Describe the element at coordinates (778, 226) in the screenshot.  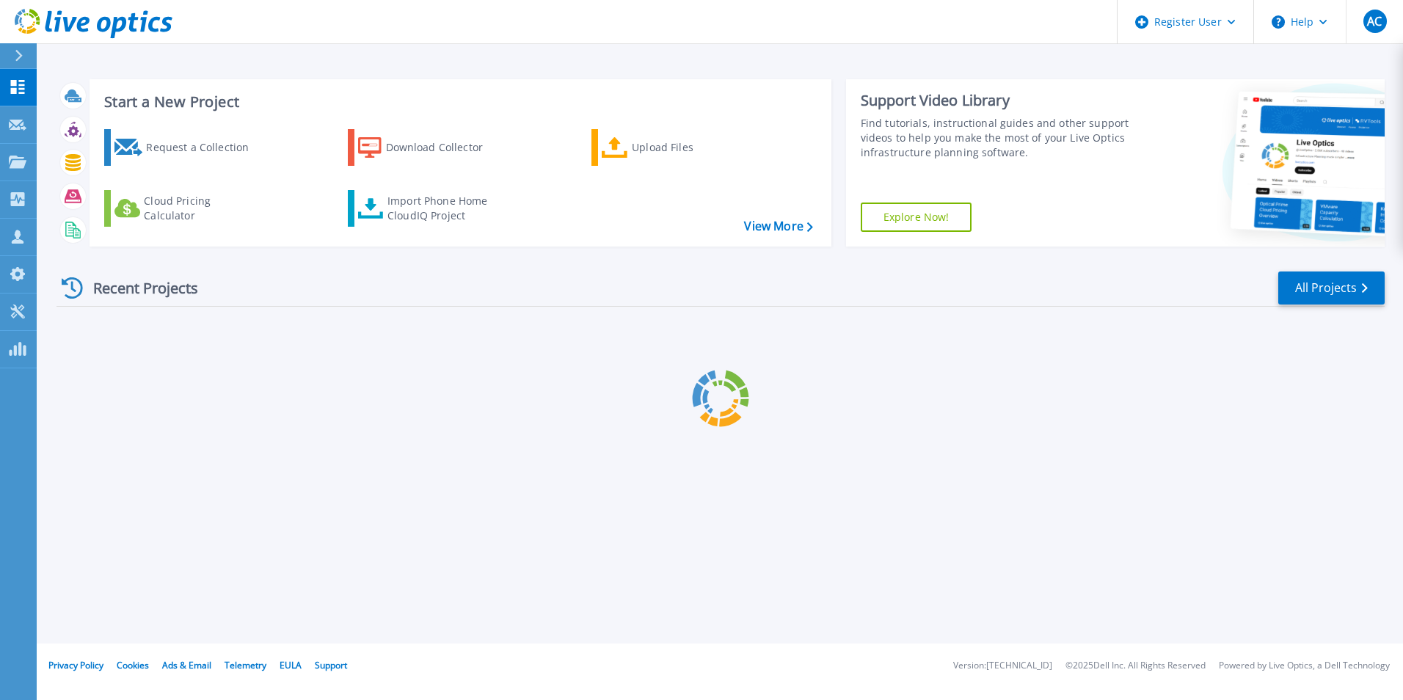
I see `a: View More` at that location.